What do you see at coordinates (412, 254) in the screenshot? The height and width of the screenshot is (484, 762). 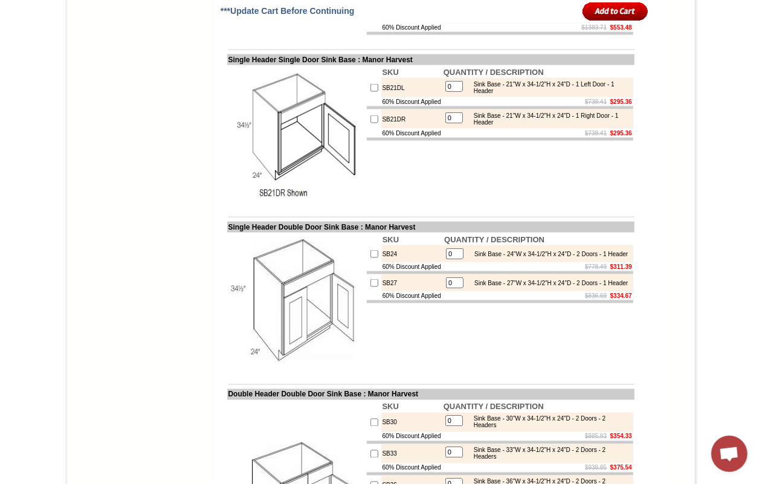 I see `td: SB24` at bounding box center [412, 254].